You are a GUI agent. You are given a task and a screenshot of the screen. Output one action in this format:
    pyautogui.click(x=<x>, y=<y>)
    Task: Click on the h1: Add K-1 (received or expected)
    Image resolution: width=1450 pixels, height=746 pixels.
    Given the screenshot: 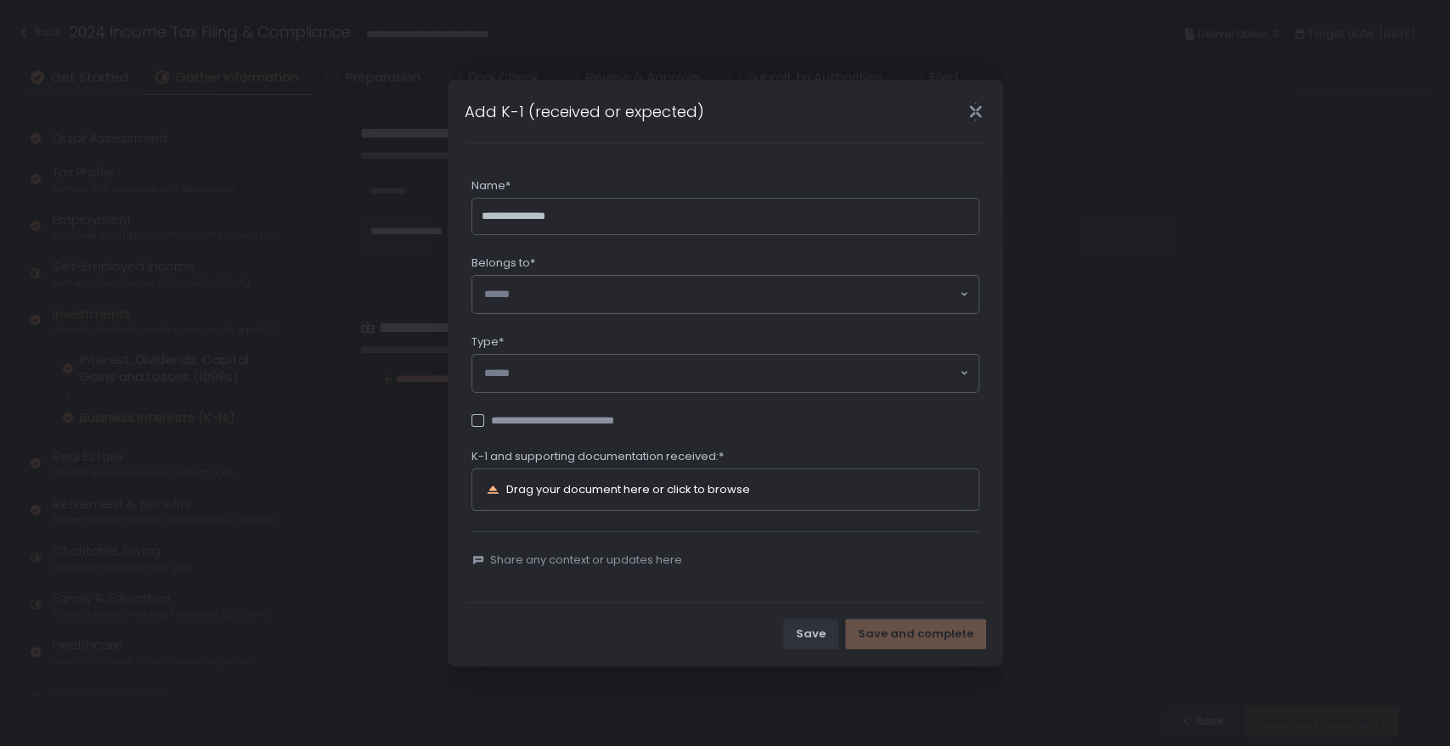 What is the action you would take?
    pyautogui.click(x=584, y=111)
    